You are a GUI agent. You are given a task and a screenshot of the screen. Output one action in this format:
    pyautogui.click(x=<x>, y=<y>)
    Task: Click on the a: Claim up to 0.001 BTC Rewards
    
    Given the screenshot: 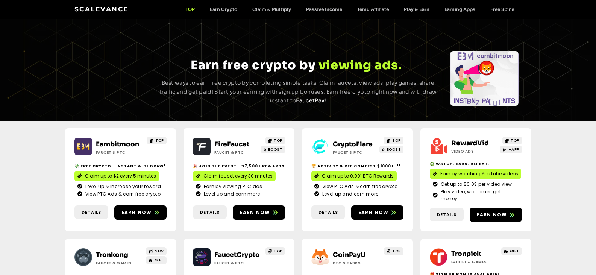 What is the action you would take?
    pyautogui.click(x=354, y=176)
    